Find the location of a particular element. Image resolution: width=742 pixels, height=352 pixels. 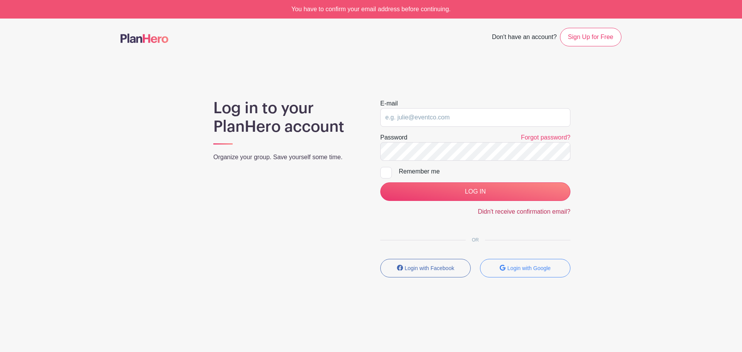

input: e.g. julie@eventco.com is located at coordinates (475, 118).